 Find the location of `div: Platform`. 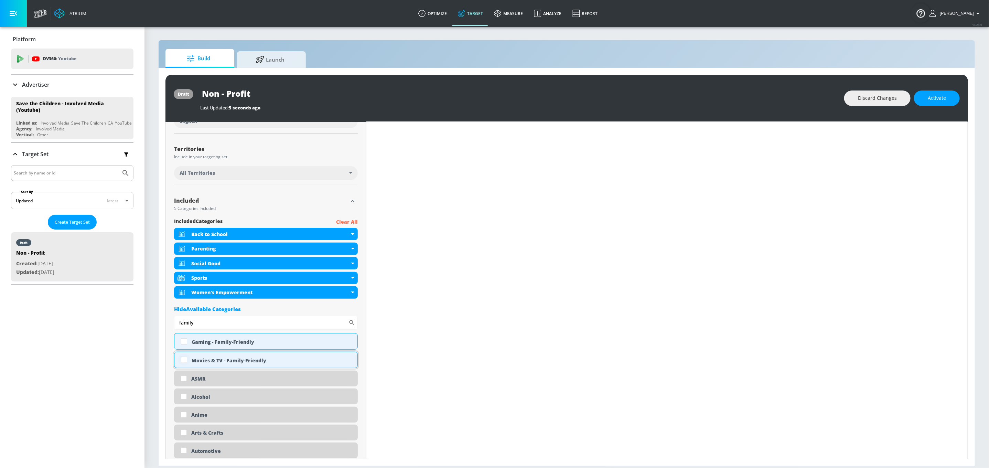

div: Platform is located at coordinates (72, 39).